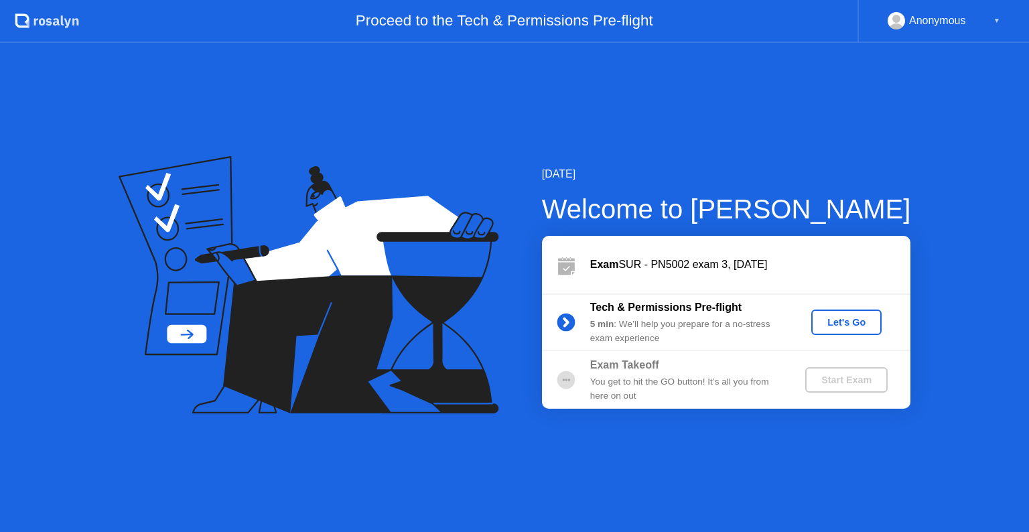  What do you see at coordinates (604, 264) in the screenshot?
I see `b: Exam` at bounding box center [604, 264].